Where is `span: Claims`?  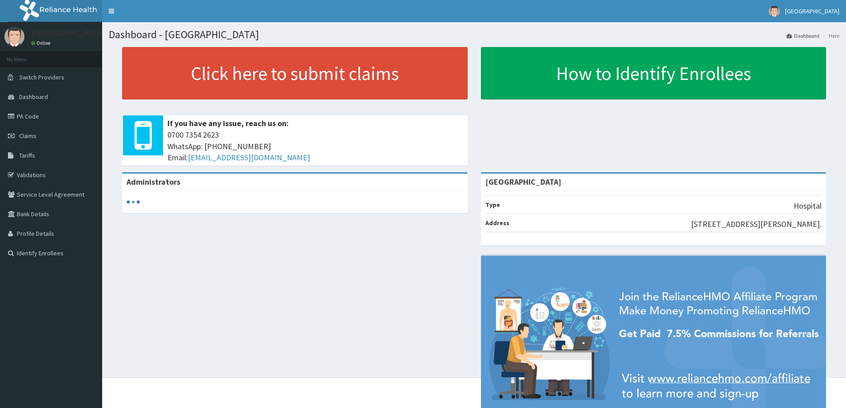 span: Claims is located at coordinates (28, 136).